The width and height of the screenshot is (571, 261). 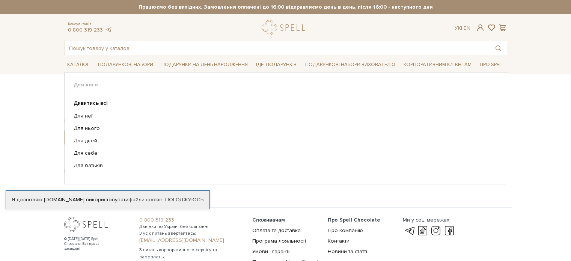 What do you see at coordinates (339, 241) in the screenshot?
I see `a: Контакти` at bounding box center [339, 241].